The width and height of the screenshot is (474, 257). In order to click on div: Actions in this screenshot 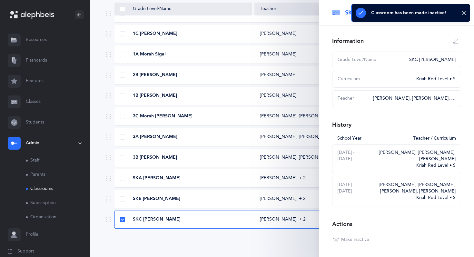, I will do `click(342, 224)`.